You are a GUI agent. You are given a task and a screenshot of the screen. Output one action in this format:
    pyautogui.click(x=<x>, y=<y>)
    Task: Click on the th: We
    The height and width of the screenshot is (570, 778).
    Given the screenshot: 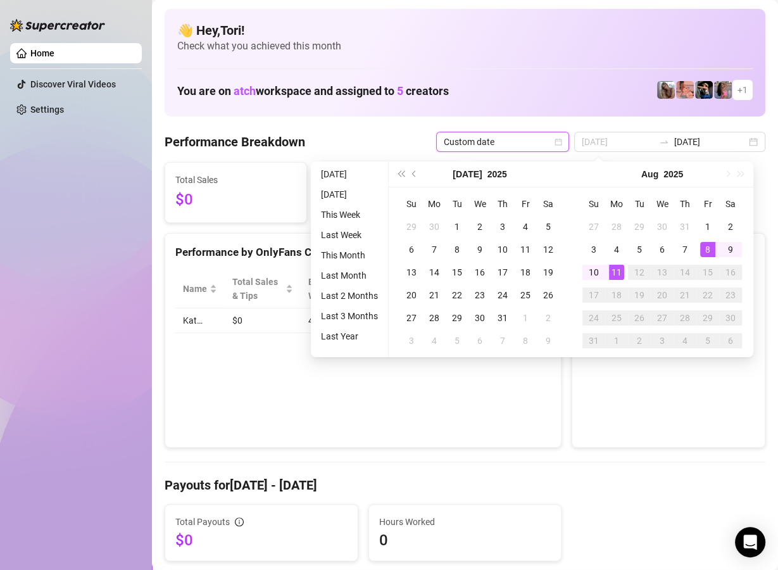 What is the action you would take?
    pyautogui.click(x=480, y=204)
    